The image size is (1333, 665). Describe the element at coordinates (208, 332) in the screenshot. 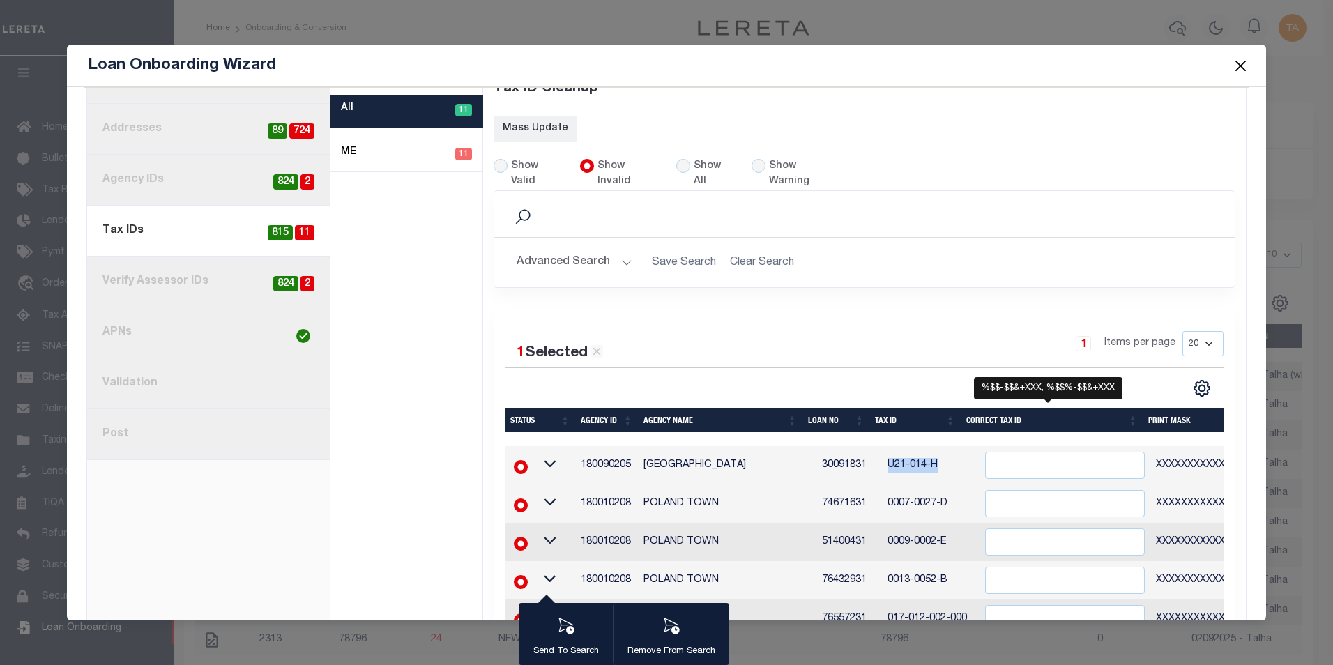

I see `a: APNs` at that location.